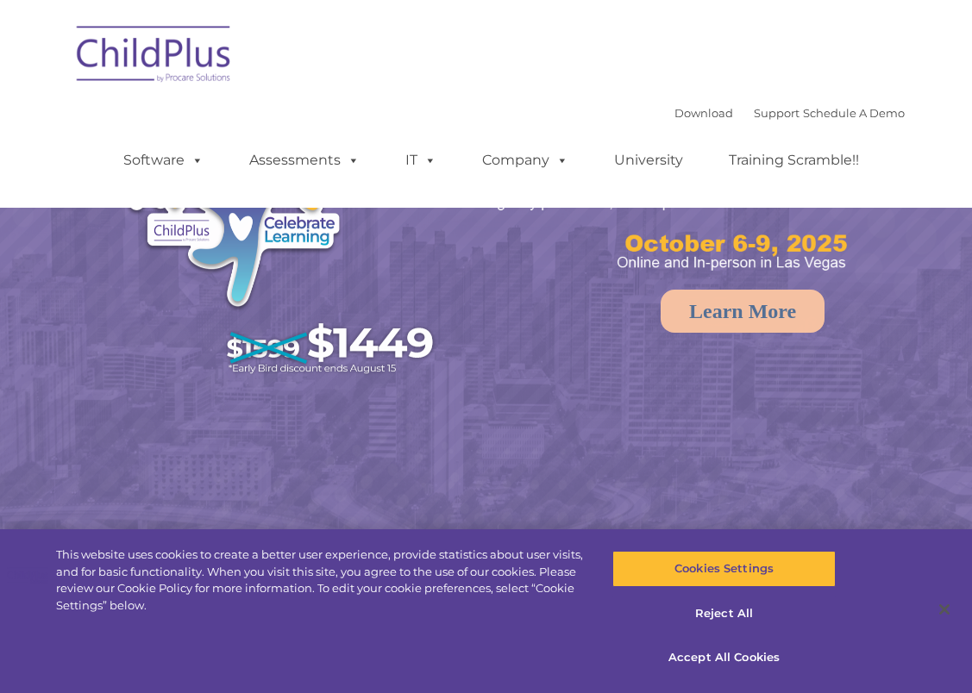 The height and width of the screenshot is (693, 972). I want to click on a: Company, so click(525, 160).